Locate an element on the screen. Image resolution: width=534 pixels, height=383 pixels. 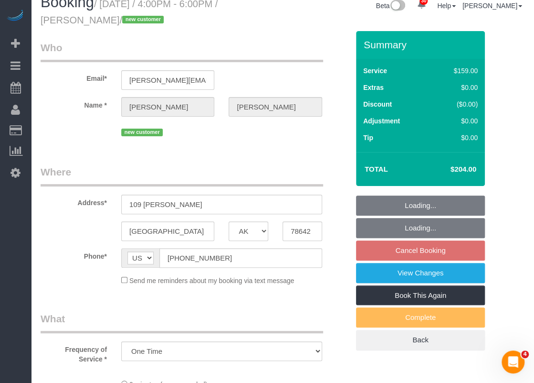
a: Back is located at coordinates (421, 340).